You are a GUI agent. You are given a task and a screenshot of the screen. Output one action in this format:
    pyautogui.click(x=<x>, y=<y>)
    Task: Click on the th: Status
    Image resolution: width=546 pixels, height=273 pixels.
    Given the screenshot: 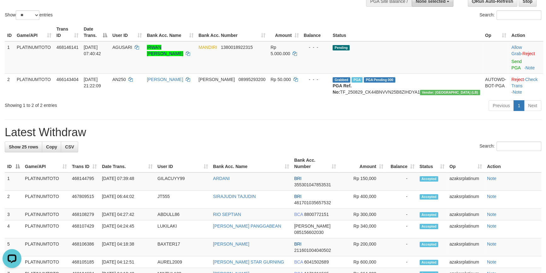 What is the action you would take?
    pyautogui.click(x=406, y=32)
    